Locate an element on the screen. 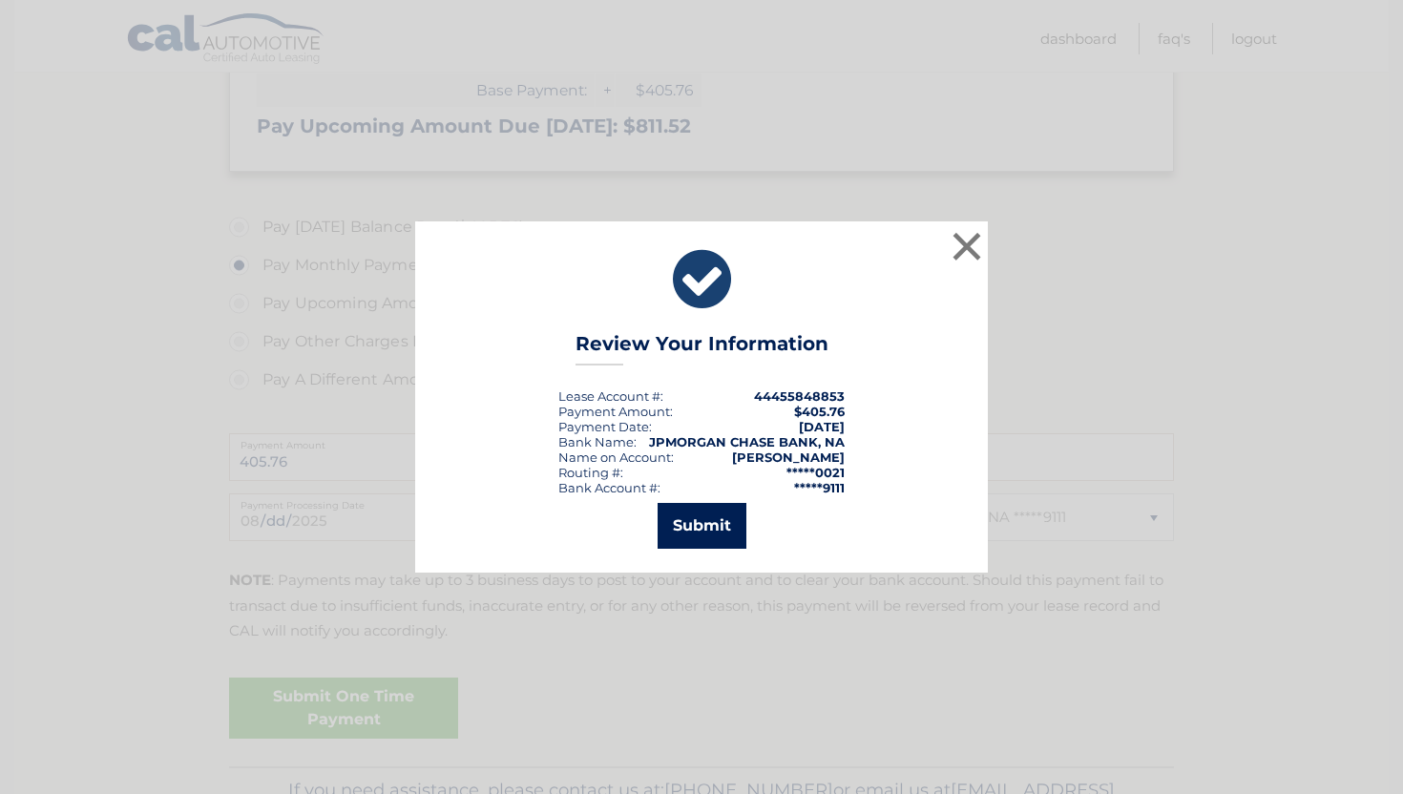 This screenshot has width=1403, height=794. strong: 44455848853 is located at coordinates (799, 396).